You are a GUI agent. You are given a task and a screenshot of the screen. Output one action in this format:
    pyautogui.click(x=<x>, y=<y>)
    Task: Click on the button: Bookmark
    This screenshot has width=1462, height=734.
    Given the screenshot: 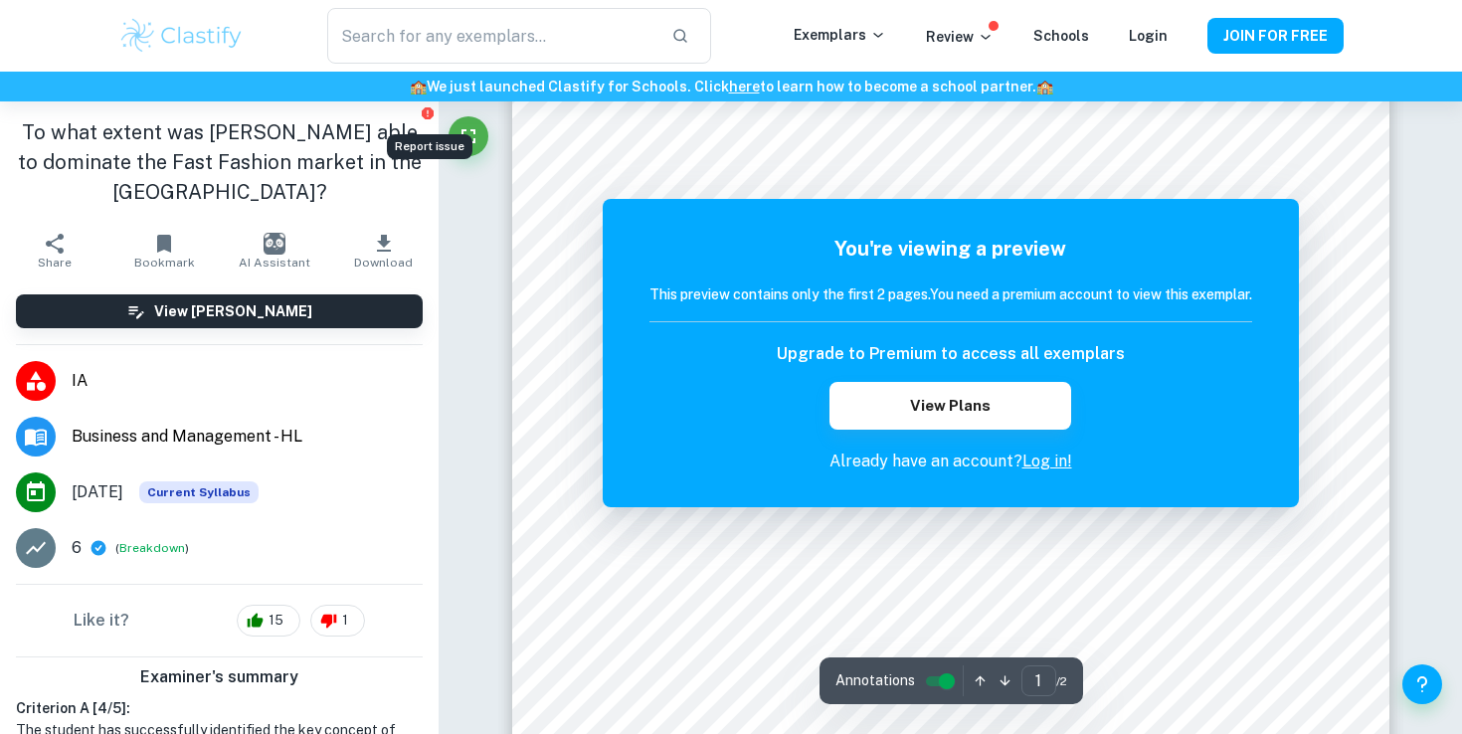 What is the action you would take?
    pyautogui.click(x=164, y=251)
    